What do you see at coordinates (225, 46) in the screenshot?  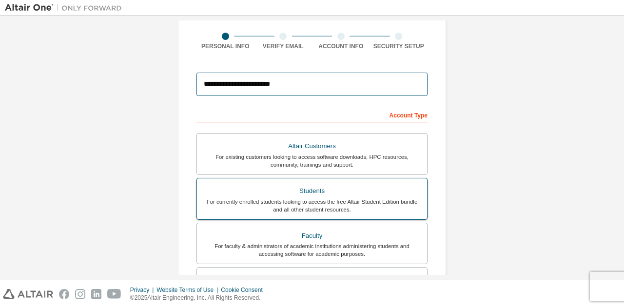 I see `div: Personal Info` at bounding box center [225, 46].